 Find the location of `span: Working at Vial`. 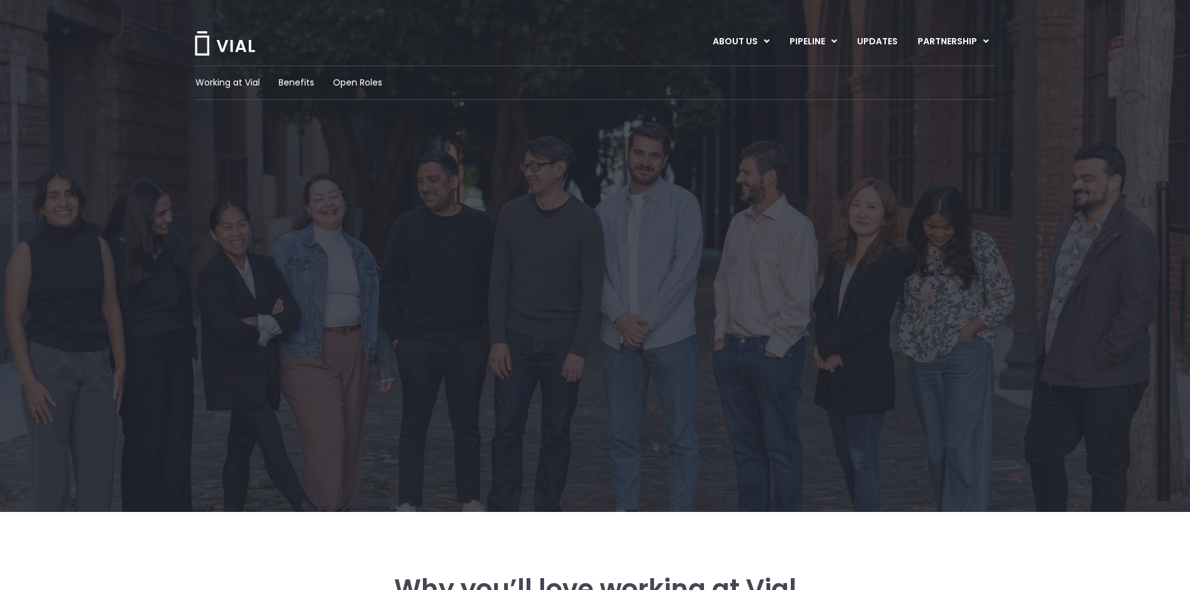

span: Working at Vial is located at coordinates (227, 82).